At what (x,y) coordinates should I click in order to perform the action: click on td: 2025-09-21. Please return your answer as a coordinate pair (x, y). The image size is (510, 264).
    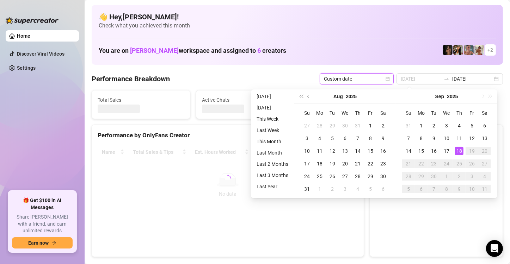
    Looking at the image, I should click on (408, 164).